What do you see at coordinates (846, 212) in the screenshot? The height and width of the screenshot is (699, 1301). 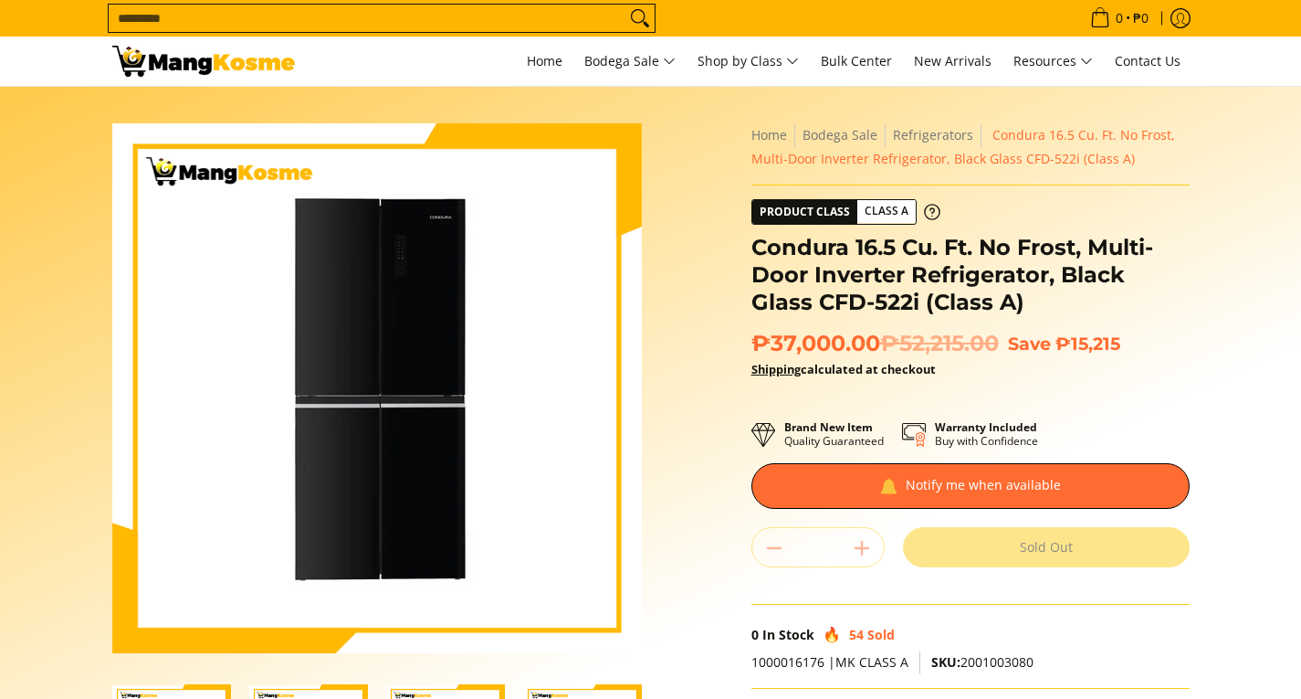 I see `a: Product Class Class A` at bounding box center [846, 212].